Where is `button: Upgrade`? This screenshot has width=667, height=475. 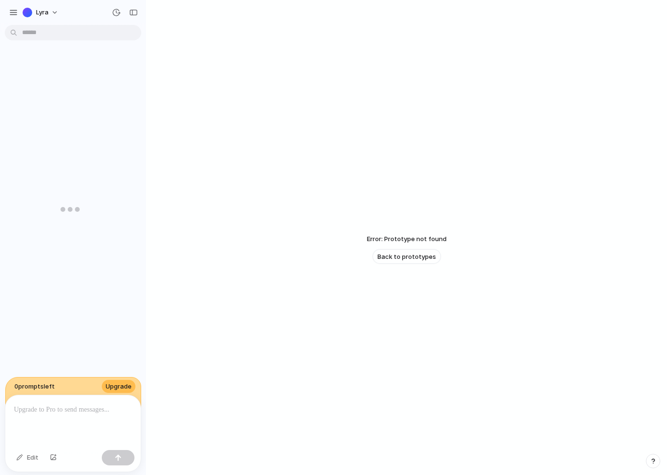 button: Upgrade is located at coordinates (119, 387).